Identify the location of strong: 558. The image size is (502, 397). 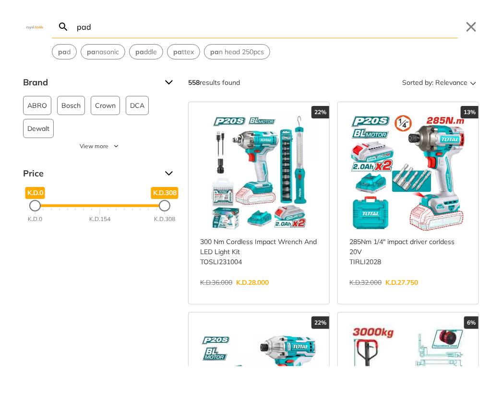
(194, 83).